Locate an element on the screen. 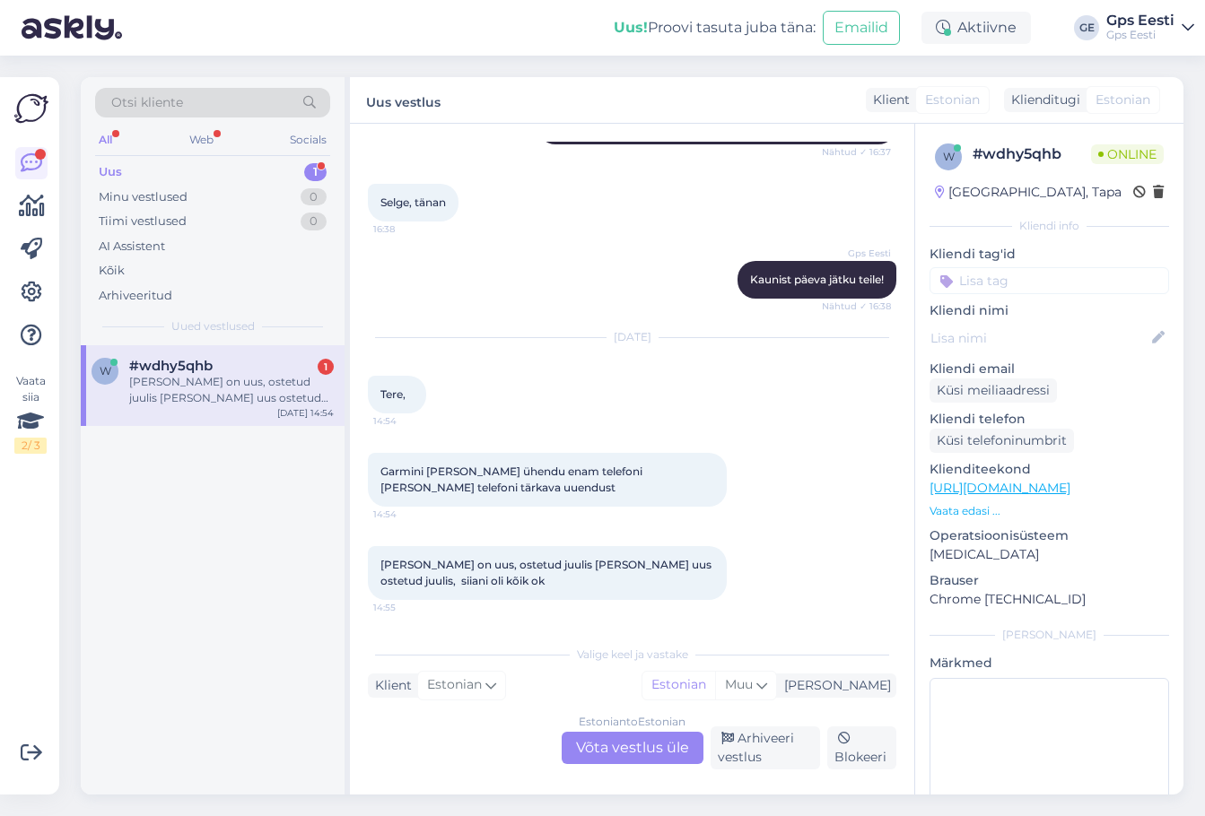 Image resolution: width=1205 pixels, height=816 pixels. div: Vaata siia is located at coordinates (31, 414).